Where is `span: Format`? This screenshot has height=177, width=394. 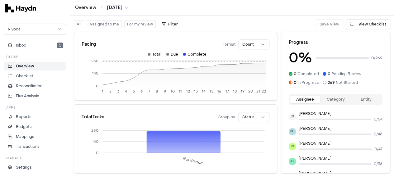 span: Format is located at coordinates (229, 45).